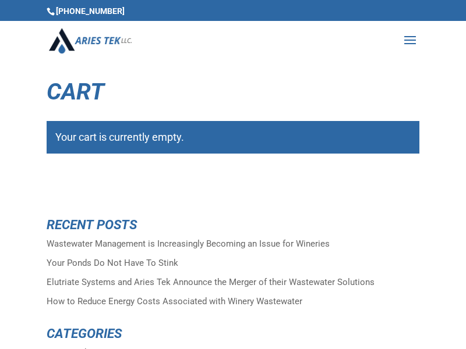 The height and width of the screenshot is (349, 466). Describe the element at coordinates (233, 137) in the screenshot. I see `div: Your cart is currently empty.` at that location.